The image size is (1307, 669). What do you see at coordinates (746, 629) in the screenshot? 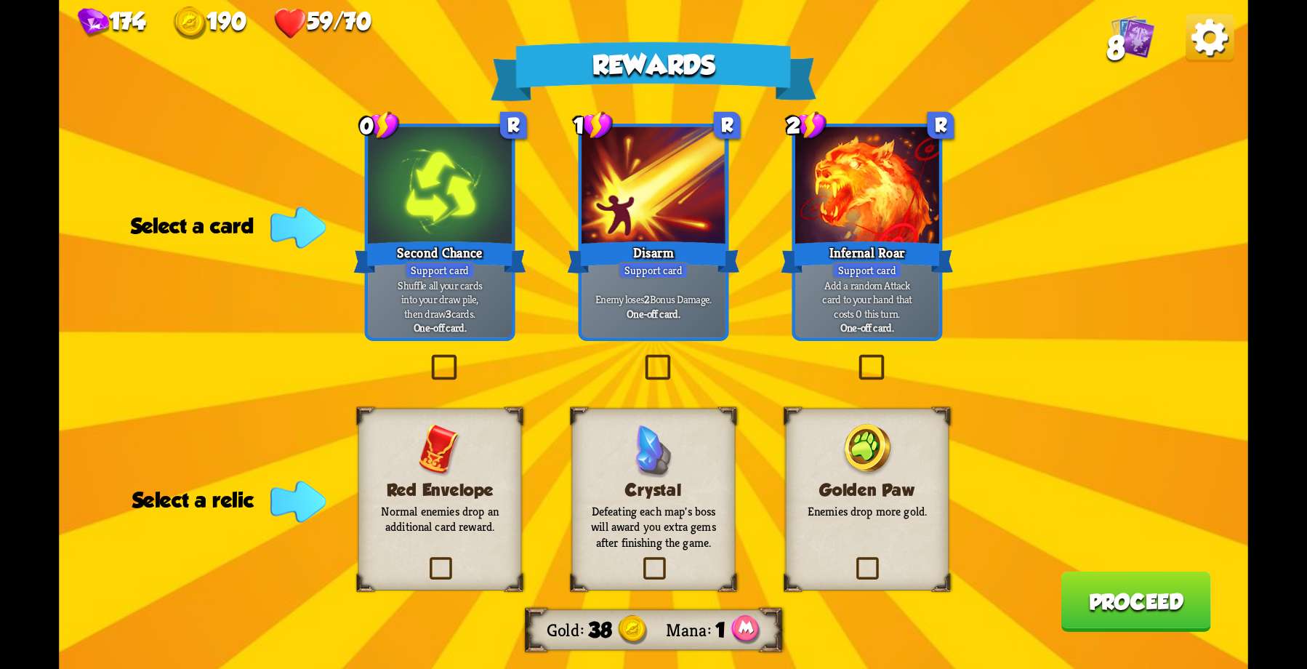
I see `img: ManaPoints.png` at bounding box center [746, 629].